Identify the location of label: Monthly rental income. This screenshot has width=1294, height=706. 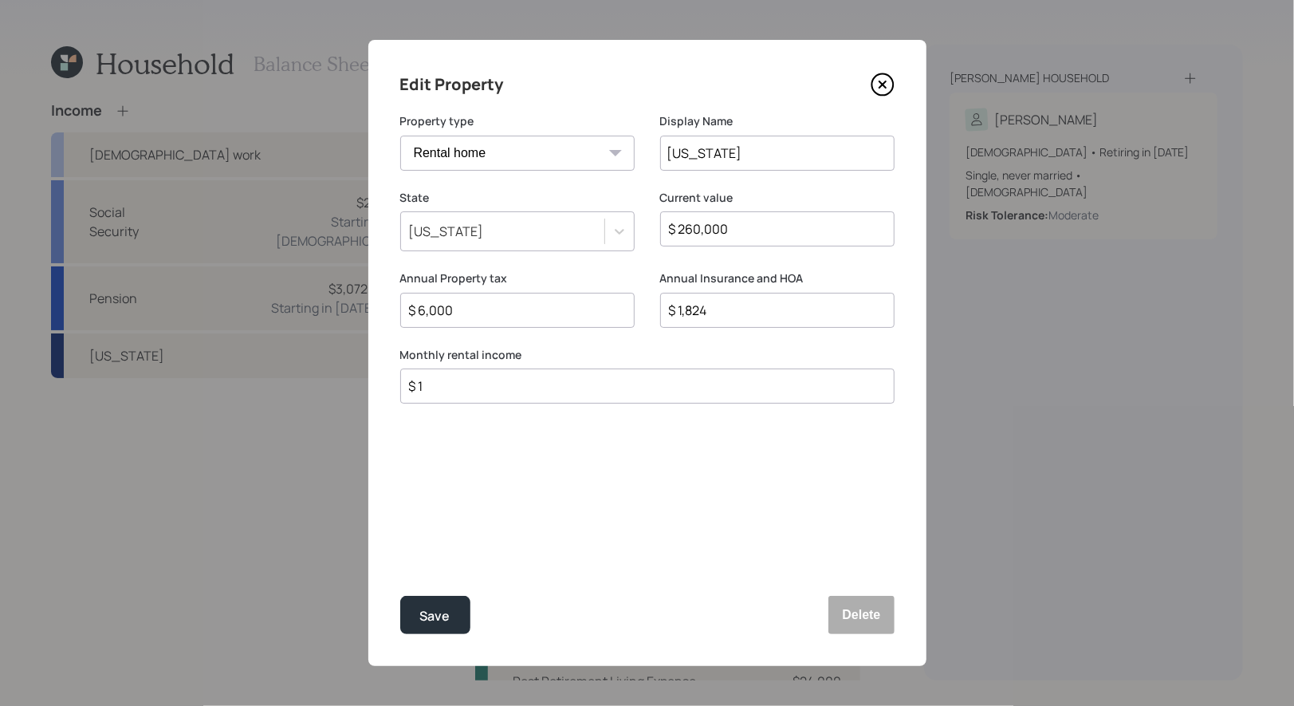
(647, 355).